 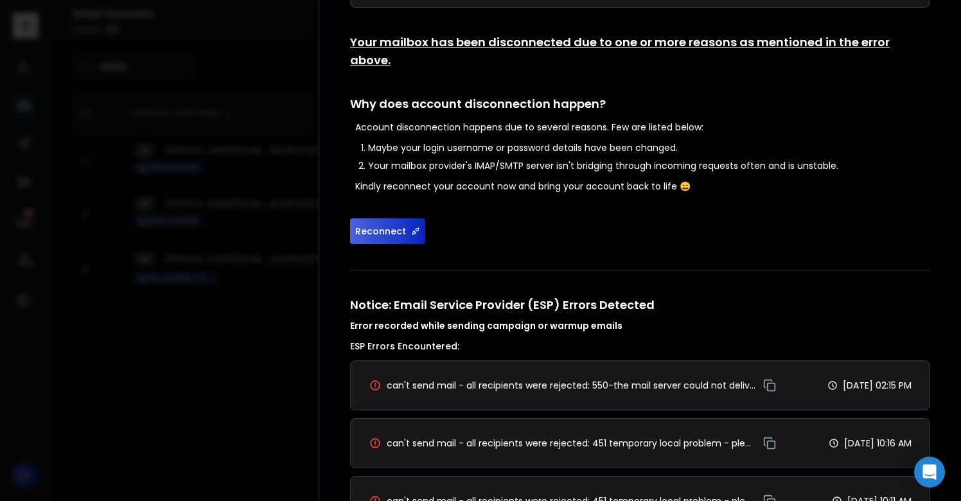 What do you see at coordinates (649, 166) in the screenshot?
I see `li: Your mailbox provider's IMAP/SMTP server isn't bridging through incoming requests often and is un...` at bounding box center [649, 166].